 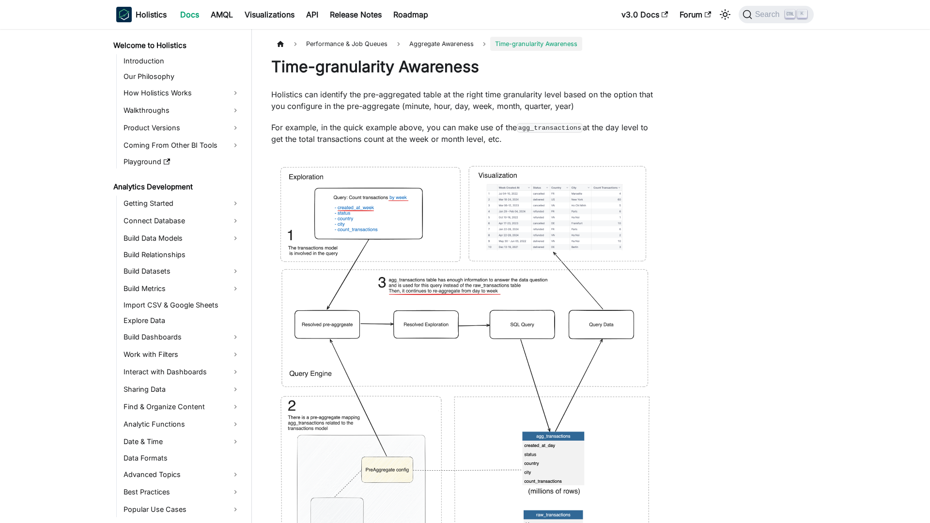 What do you see at coordinates (312, 15) in the screenshot?
I see `a: API` at bounding box center [312, 15].